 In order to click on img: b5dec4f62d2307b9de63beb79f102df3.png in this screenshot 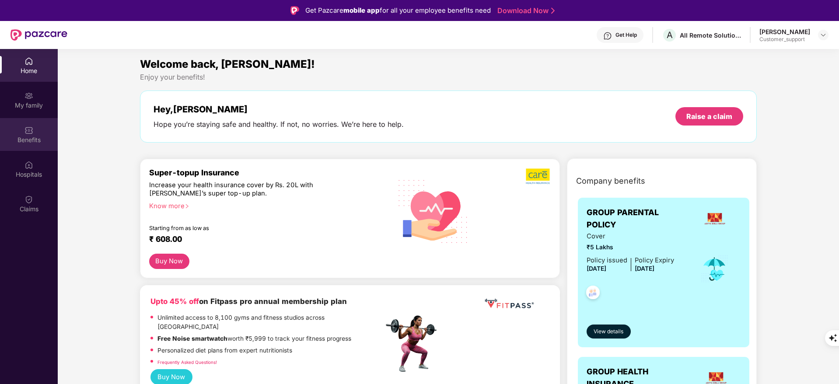, I will do `click(538, 176)`.